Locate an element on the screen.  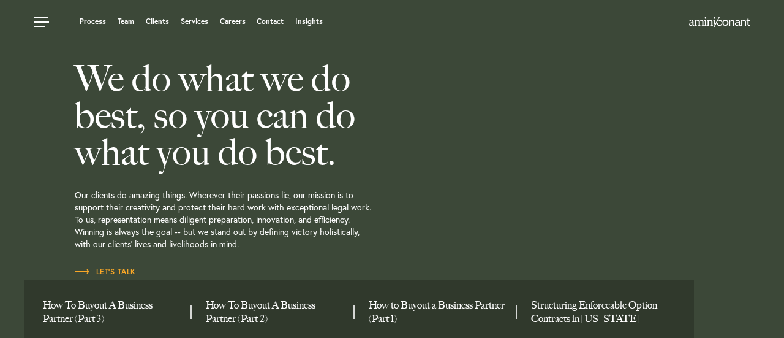
a: Contact is located at coordinates (270, 21).